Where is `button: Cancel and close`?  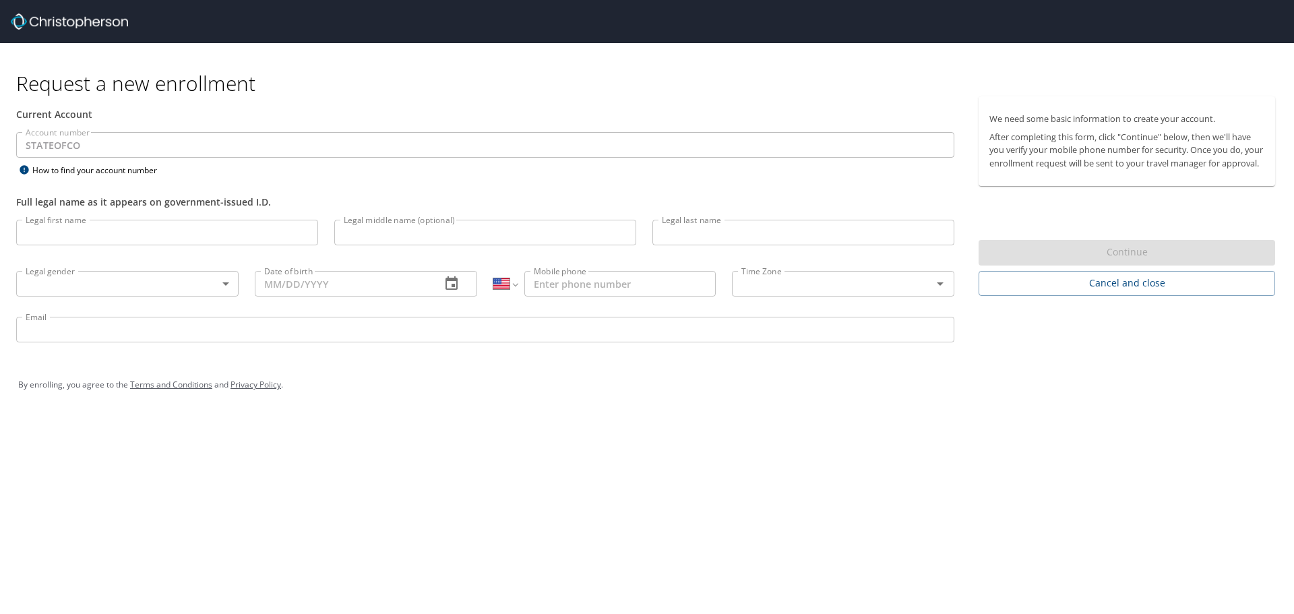 button: Cancel and close is located at coordinates (1127, 283).